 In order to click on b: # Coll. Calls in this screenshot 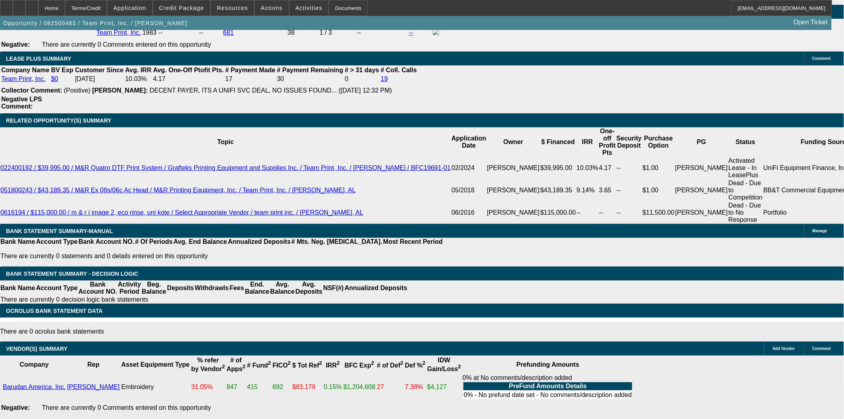, I will do `click(399, 70)`.